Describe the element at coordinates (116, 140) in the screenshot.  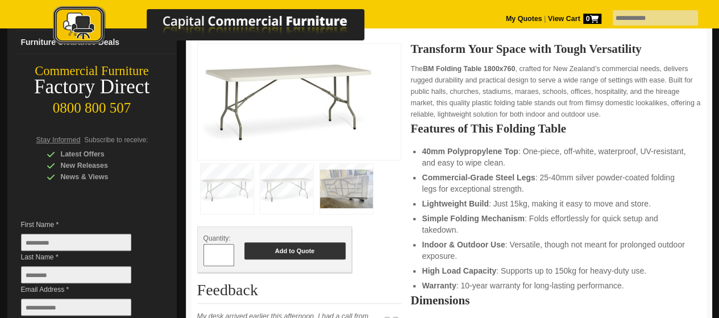
I see `span: Subscribe to receive:` at that location.